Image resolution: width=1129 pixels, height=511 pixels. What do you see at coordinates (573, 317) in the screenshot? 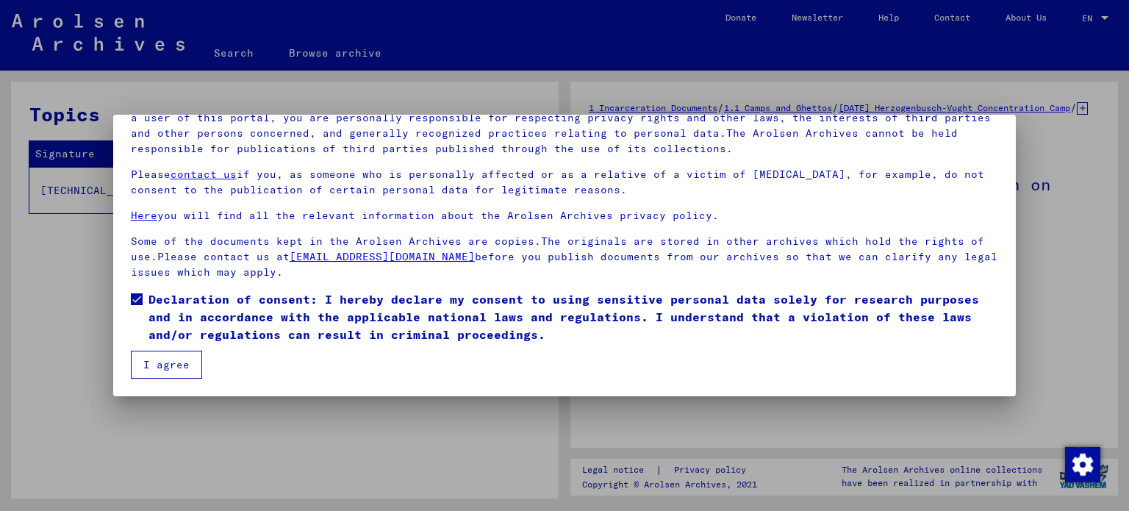
I see `span: Declaration of consent: I hereby declare my consent to using sensitive personal data solely for r...` at bounding box center [573, 317].